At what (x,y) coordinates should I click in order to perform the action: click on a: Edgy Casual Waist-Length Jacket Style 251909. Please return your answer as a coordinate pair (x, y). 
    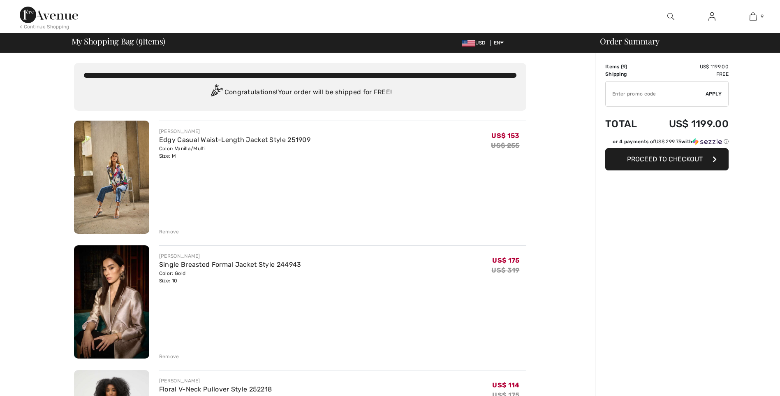
    Looking at the image, I should click on (235, 139).